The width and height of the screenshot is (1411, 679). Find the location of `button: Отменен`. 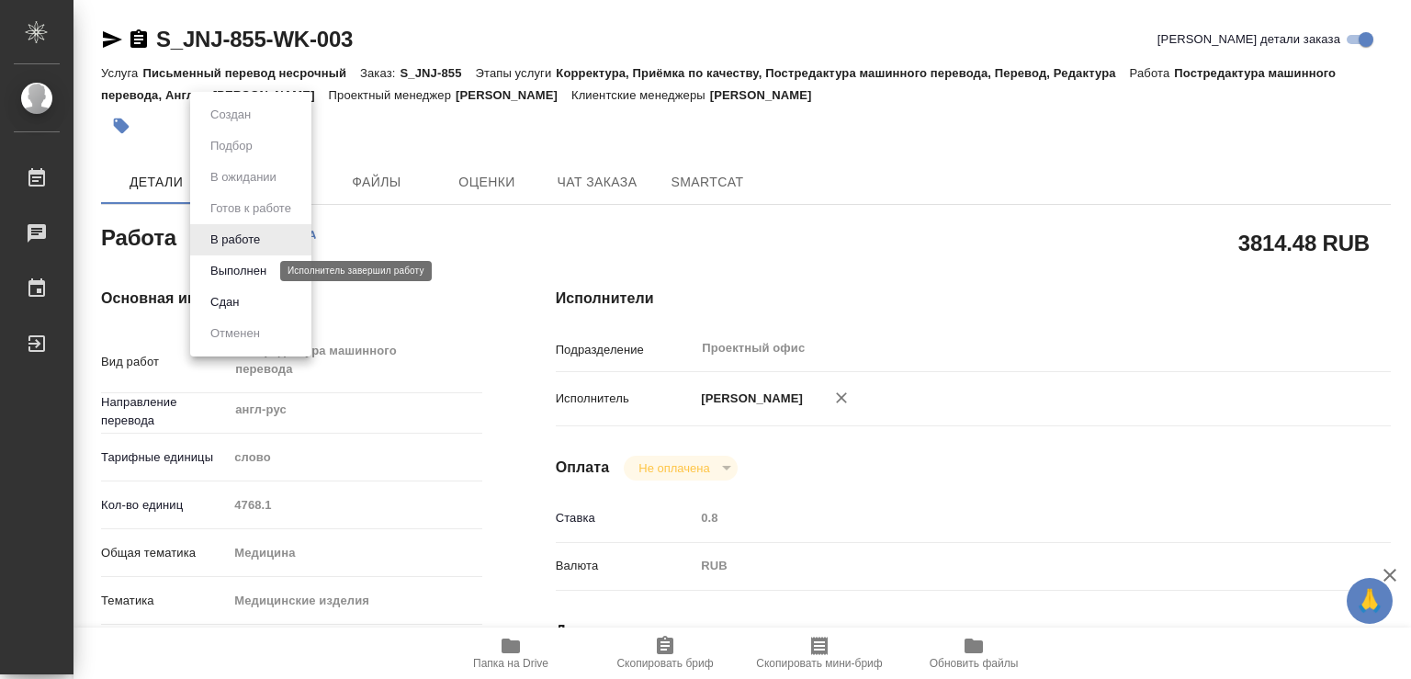

button: Отменен is located at coordinates (235, 334).